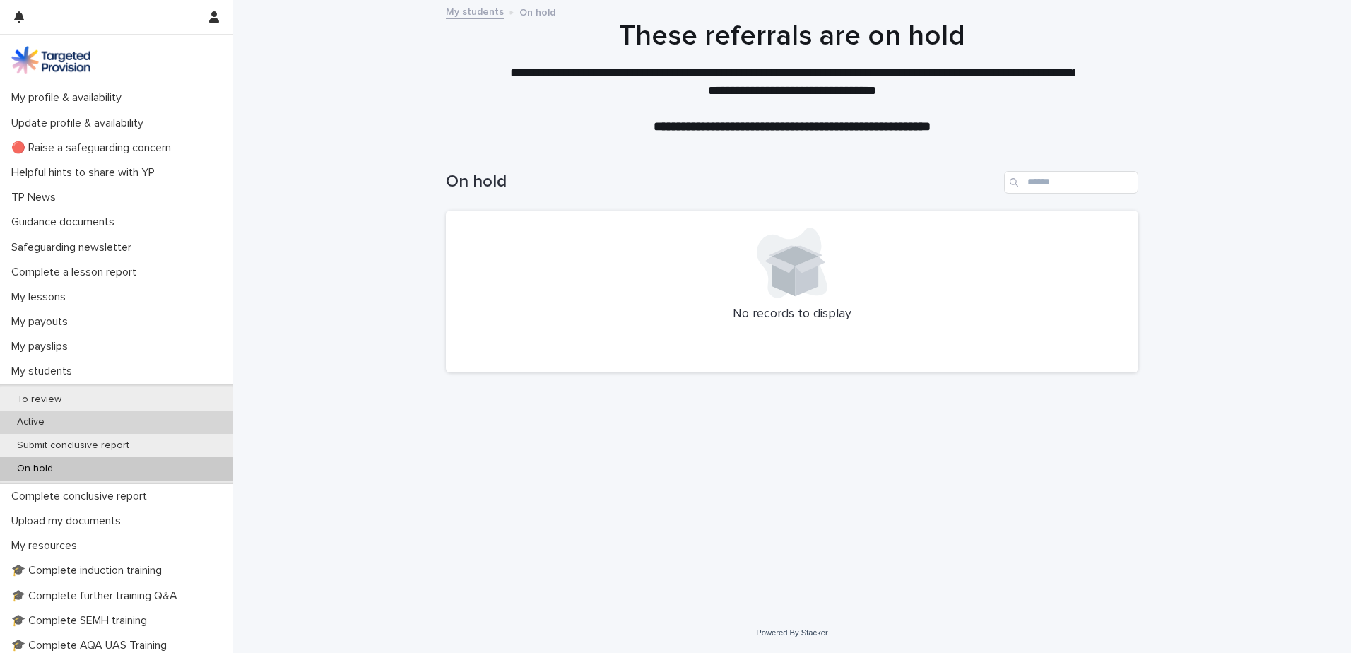 This screenshot has height=653, width=1351. What do you see at coordinates (792, 314) in the screenshot?
I see `p: No records to display` at bounding box center [792, 314].